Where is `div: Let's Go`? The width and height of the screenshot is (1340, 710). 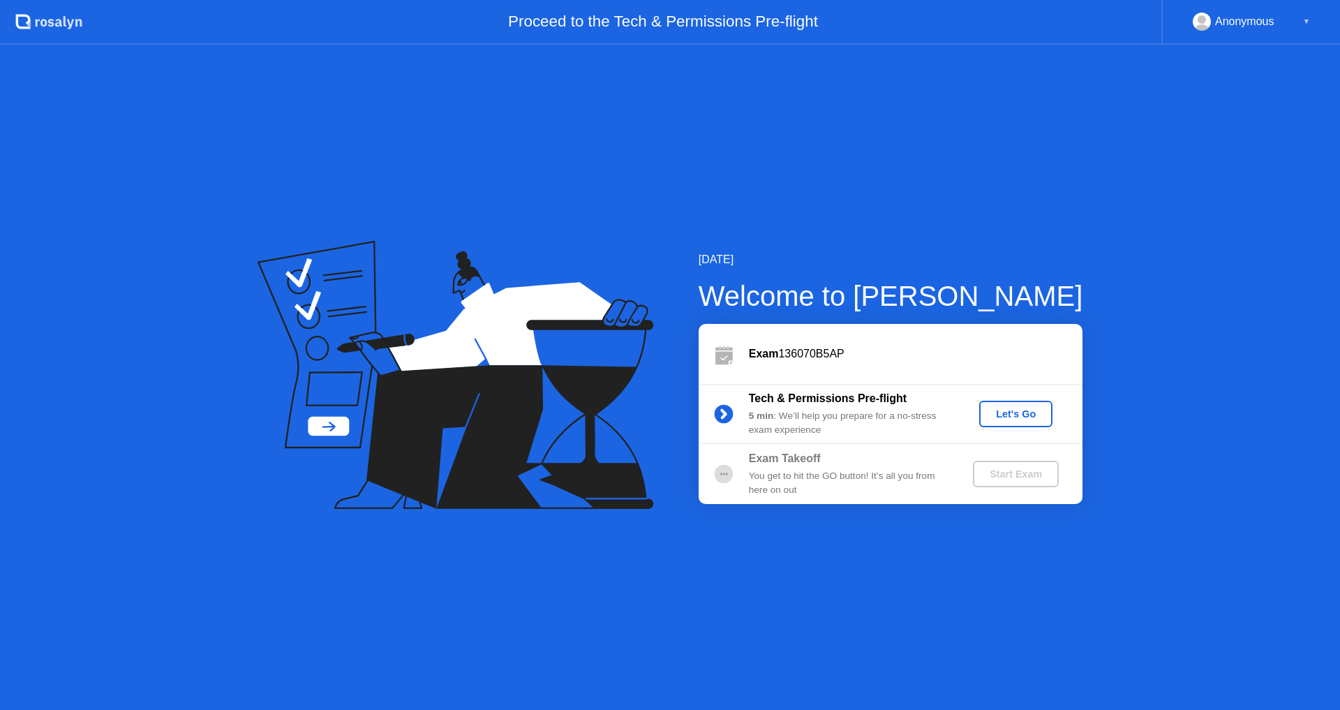
div: Let's Go is located at coordinates (1015, 414).